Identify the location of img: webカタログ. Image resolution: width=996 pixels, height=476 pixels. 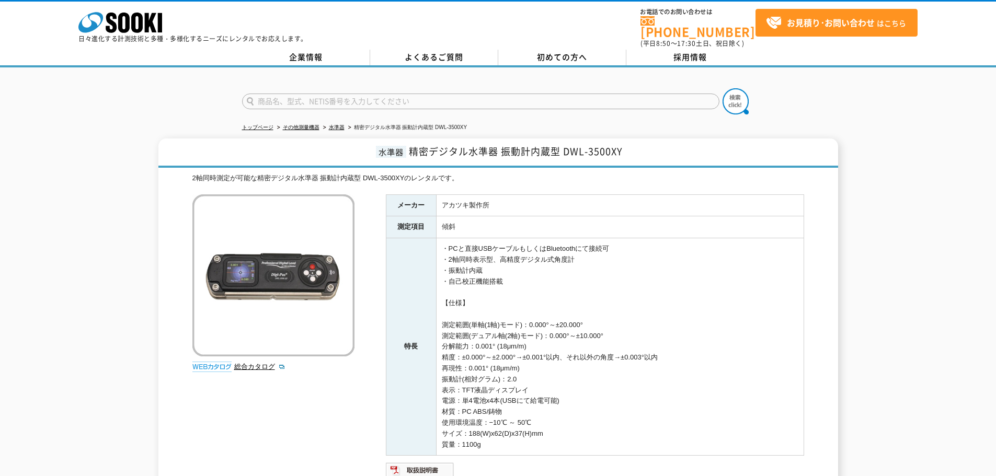
(212, 367).